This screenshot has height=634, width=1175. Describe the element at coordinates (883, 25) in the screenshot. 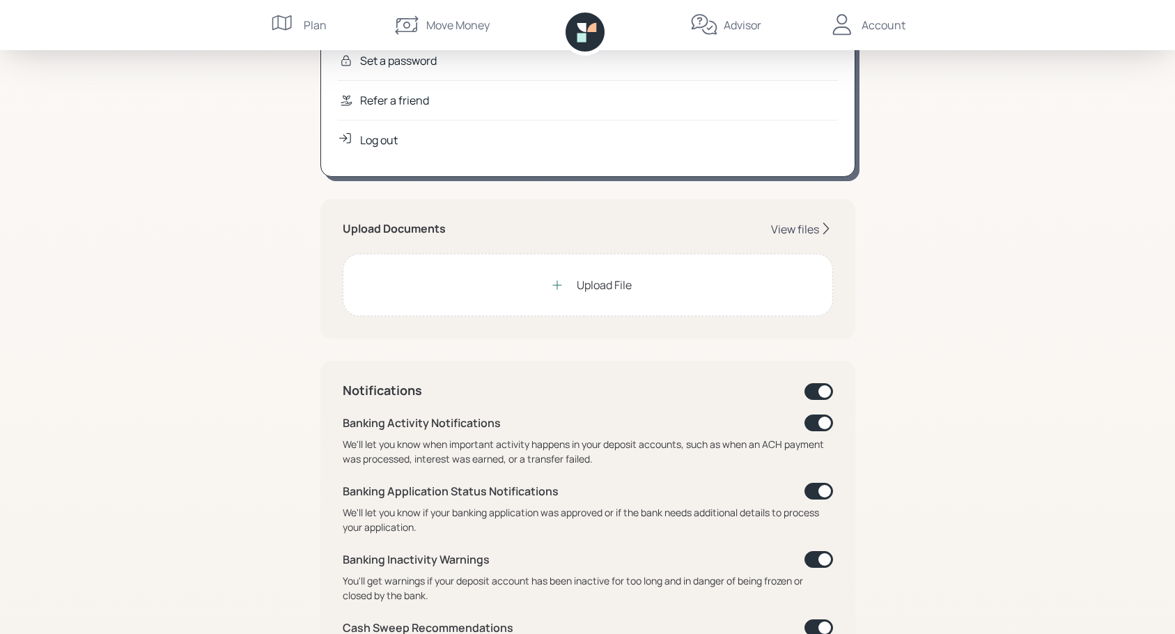

I see `div: Account` at that location.